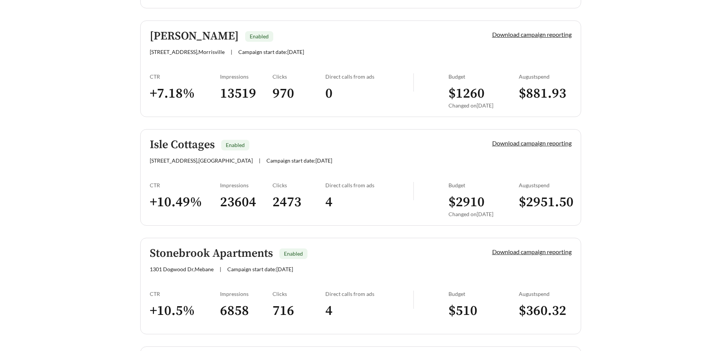  I want to click on h3: 13519, so click(246, 94).